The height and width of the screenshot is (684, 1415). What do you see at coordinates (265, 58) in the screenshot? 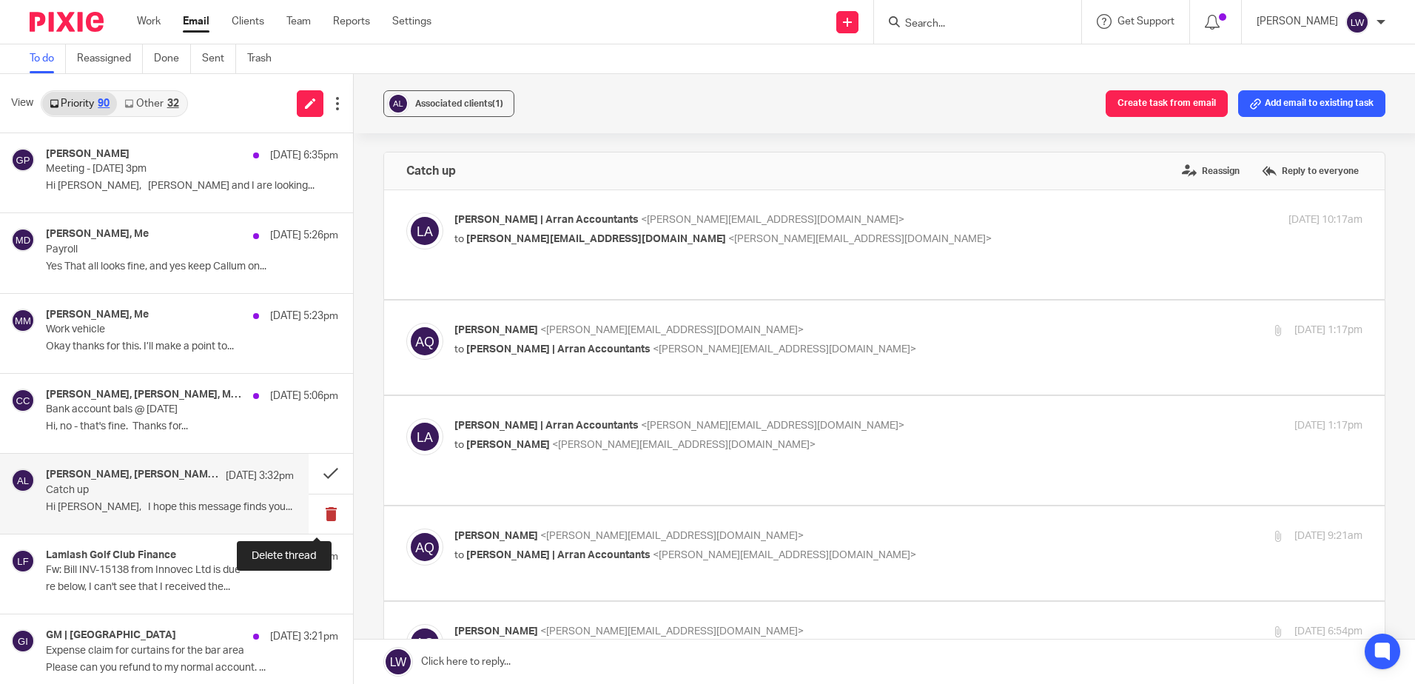
I see `a: Trash` at bounding box center [265, 58].